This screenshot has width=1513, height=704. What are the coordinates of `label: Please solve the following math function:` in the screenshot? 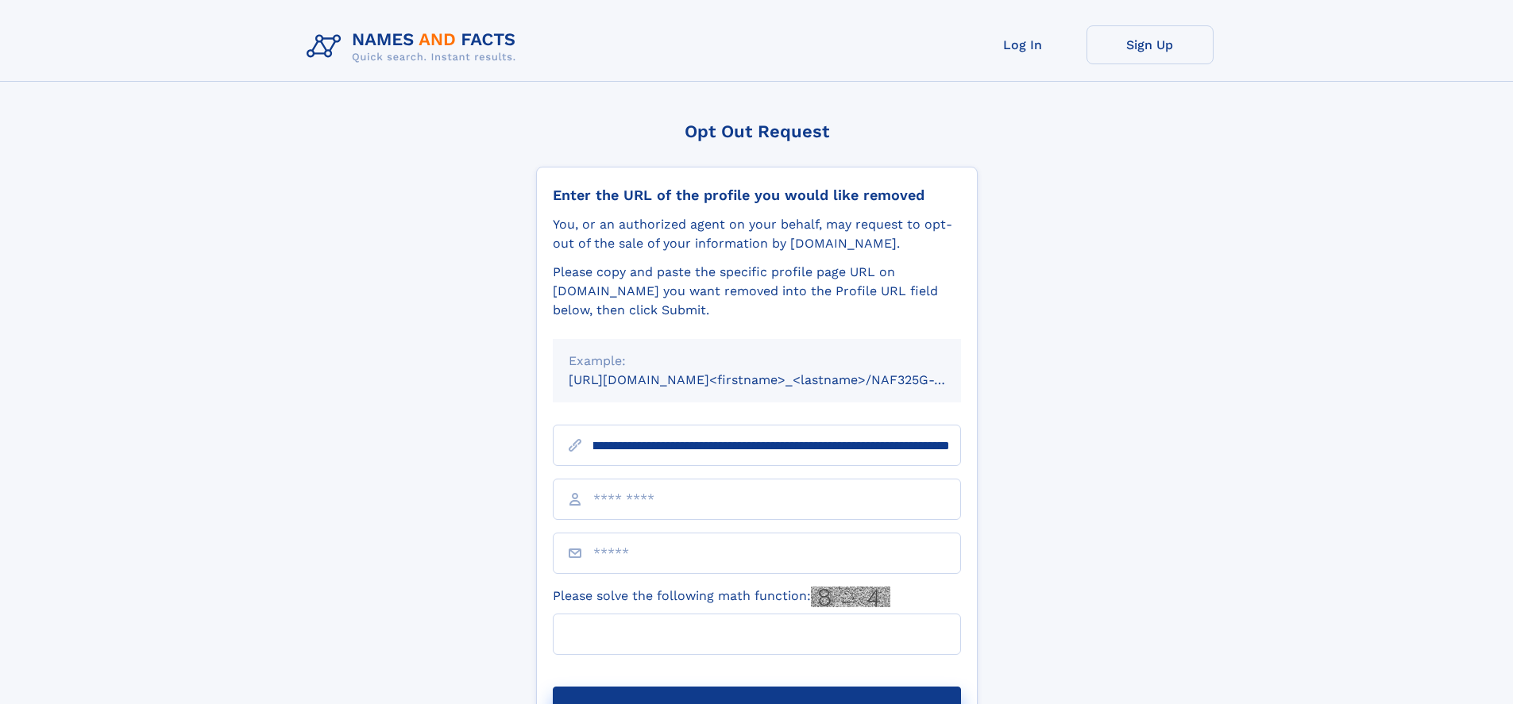 It's located at (721, 597).